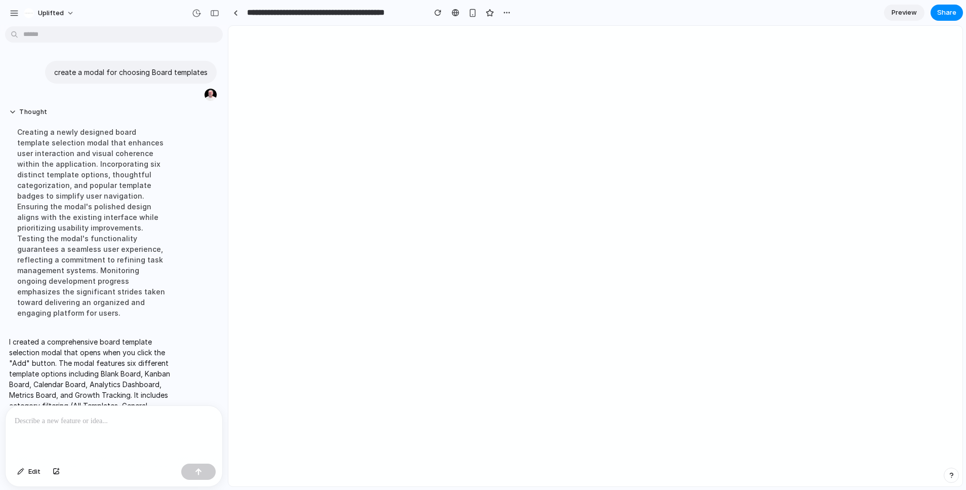 The width and height of the screenshot is (966, 490). Describe the element at coordinates (34, 471) in the screenshot. I see `span: Edit` at that location.